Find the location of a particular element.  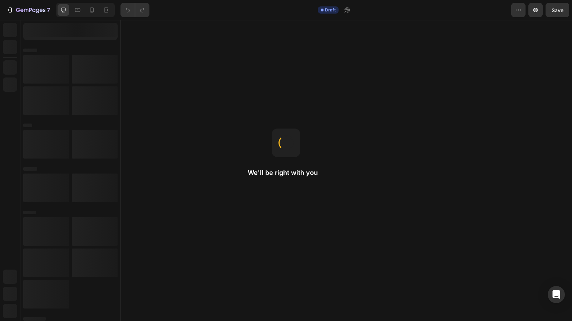

h2: We'll be right with you is located at coordinates (286, 173).